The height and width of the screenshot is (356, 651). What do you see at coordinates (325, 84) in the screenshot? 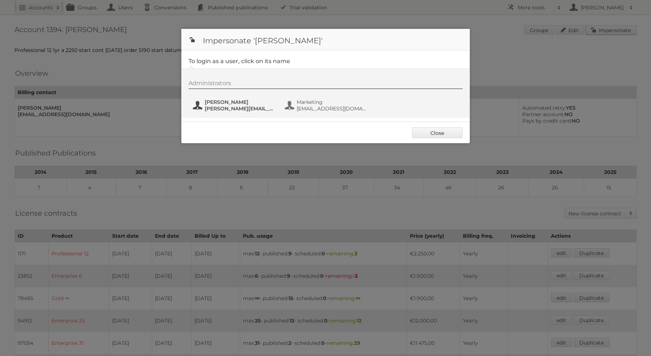
I see `div: Administrators` at bounding box center [325, 84].